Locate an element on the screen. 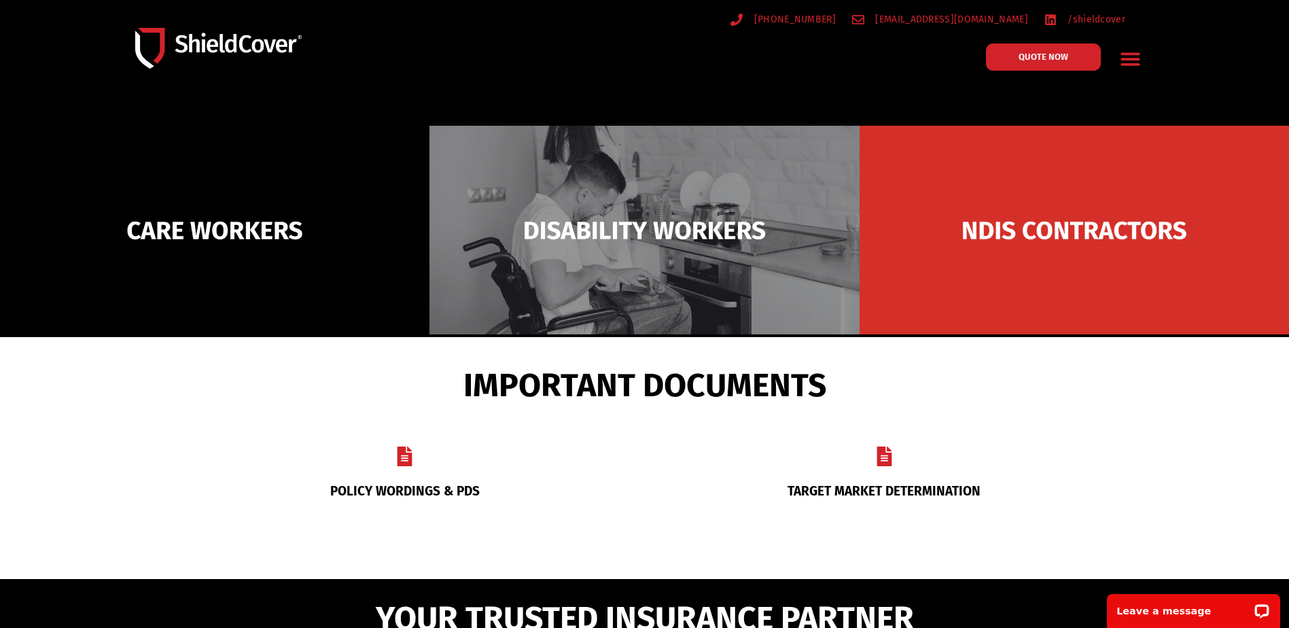 The height and width of the screenshot is (628, 1289). p: Leave a message is located at coordinates (86, 26).